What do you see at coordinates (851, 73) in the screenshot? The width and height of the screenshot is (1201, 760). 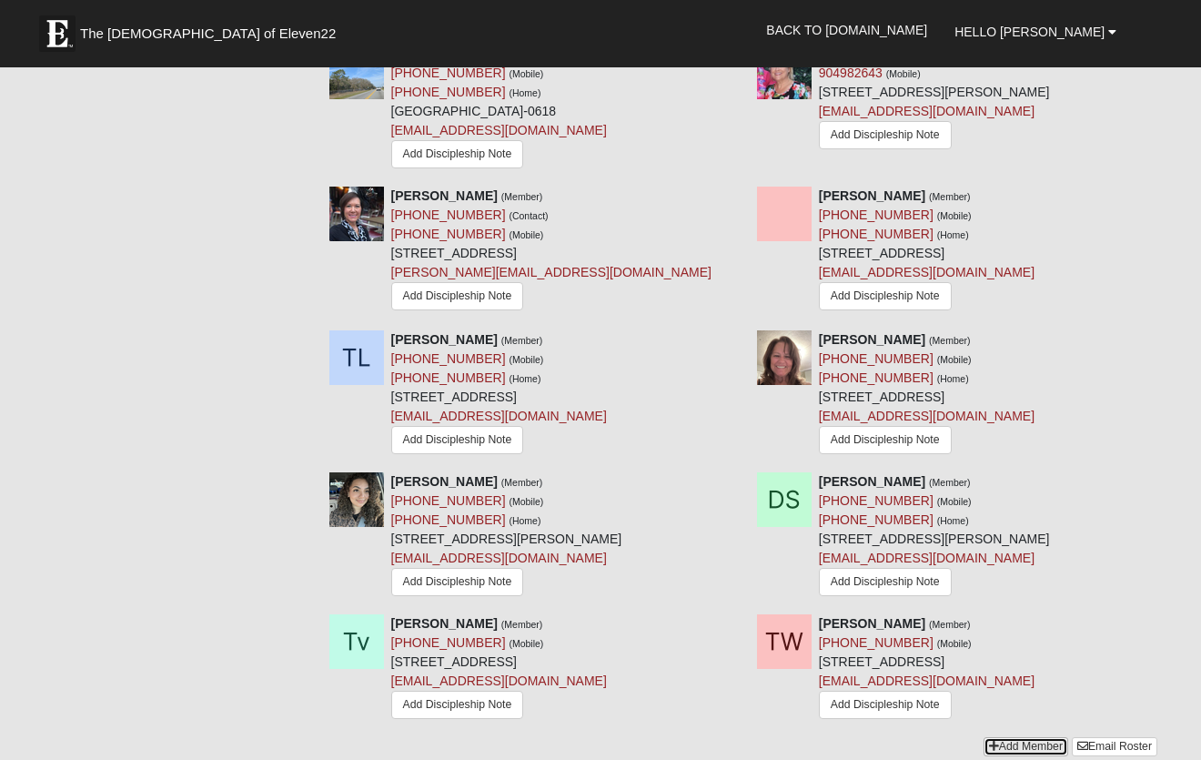 I see `a: 904982643` at bounding box center [851, 73].